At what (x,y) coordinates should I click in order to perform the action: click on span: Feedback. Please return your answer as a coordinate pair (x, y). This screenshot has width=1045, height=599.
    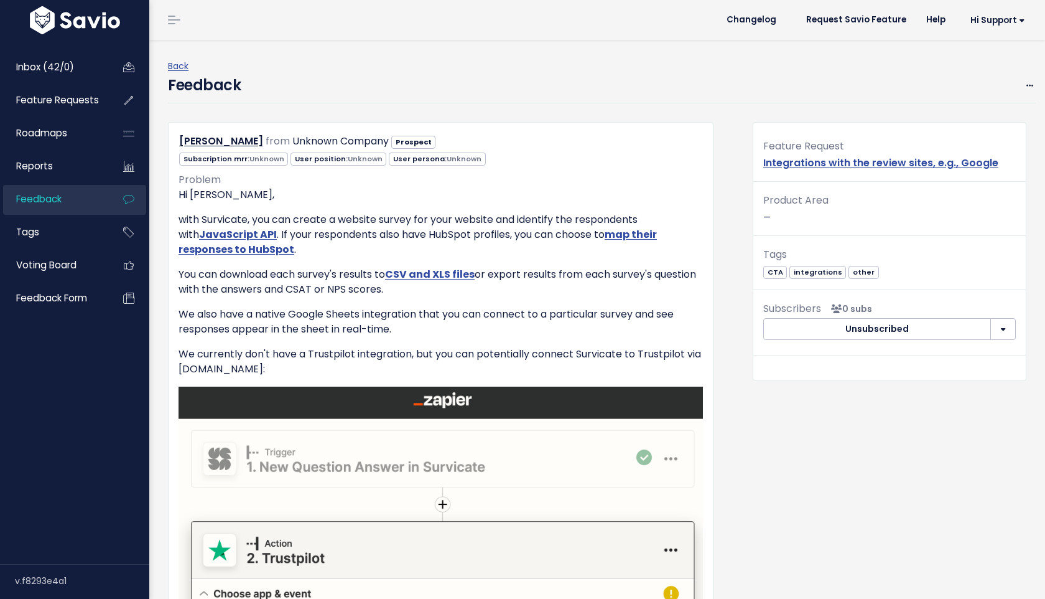
    Looking at the image, I should click on (39, 198).